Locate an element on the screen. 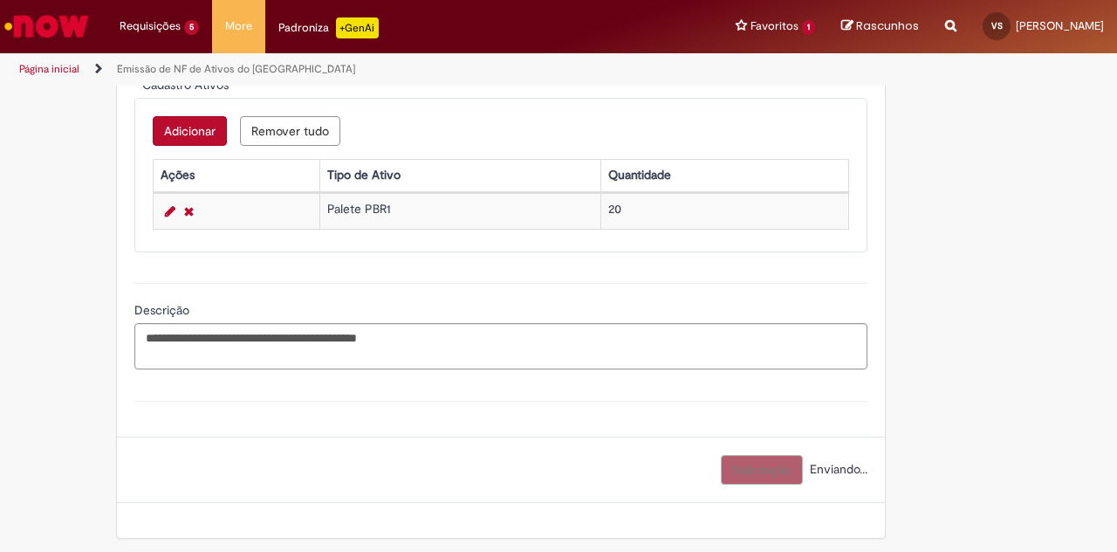 Image resolution: width=1117 pixels, height=552 pixels. th: Quantidade is located at coordinates (725, 175).